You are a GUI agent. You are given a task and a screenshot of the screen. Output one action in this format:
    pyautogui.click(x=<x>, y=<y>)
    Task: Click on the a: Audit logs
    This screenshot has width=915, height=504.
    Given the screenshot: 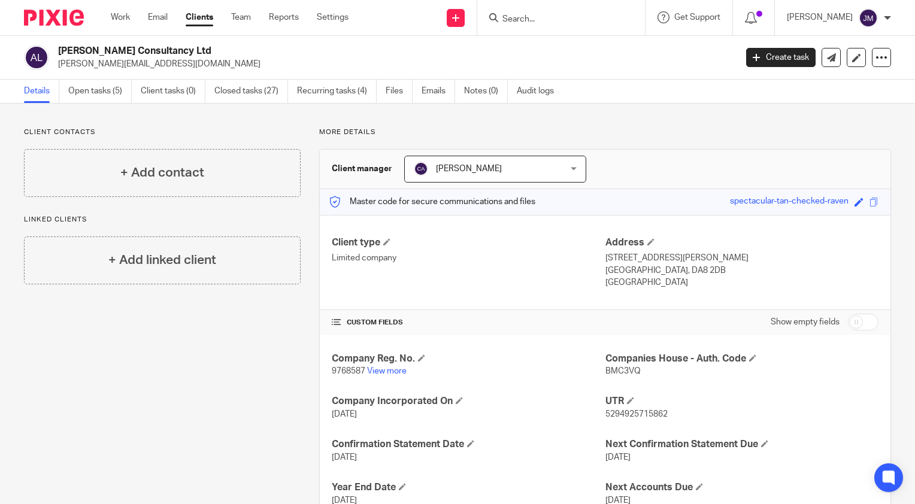 What is the action you would take?
    pyautogui.click(x=540, y=91)
    